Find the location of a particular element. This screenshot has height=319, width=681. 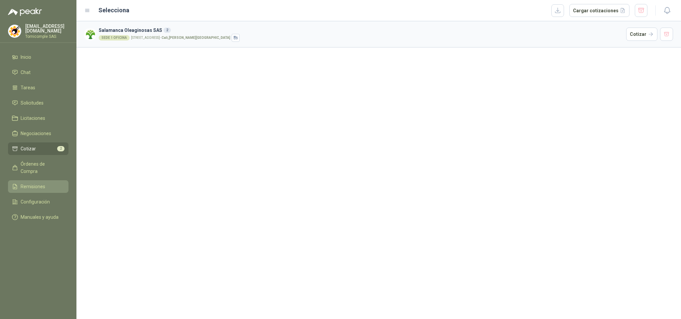

span: Licitaciones is located at coordinates (33, 118).